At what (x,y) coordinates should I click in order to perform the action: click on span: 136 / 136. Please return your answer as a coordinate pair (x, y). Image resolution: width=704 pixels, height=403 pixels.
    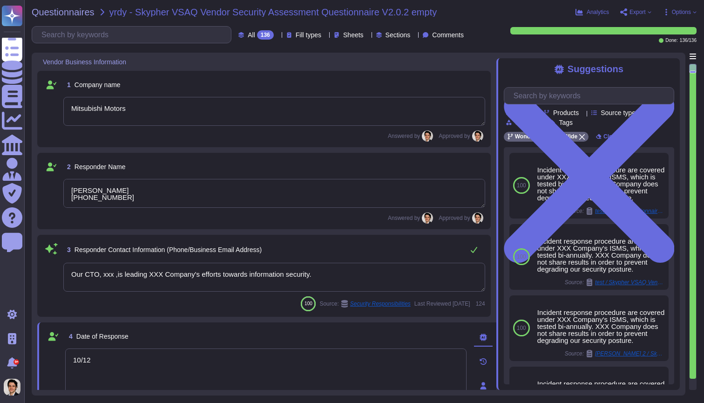
    Looking at the image, I should click on (688, 41).